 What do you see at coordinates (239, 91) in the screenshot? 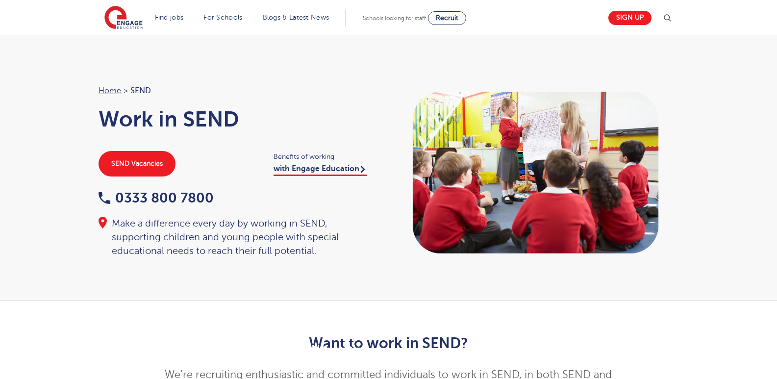
I see `nav: breadcrumb` at bounding box center [239, 91].